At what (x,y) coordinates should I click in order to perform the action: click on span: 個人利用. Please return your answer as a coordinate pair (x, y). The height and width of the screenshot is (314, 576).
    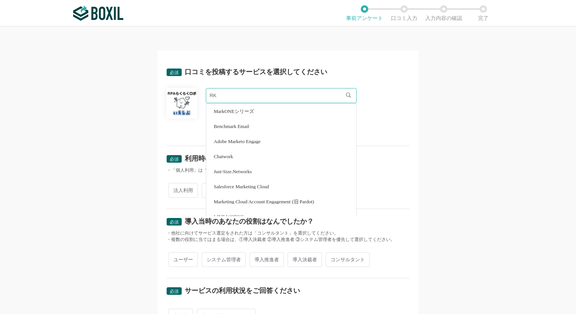
    Looking at the image, I should click on (216, 190).